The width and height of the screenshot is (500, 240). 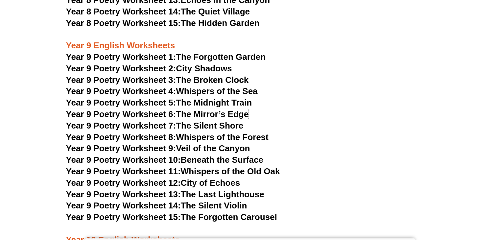 What do you see at coordinates (250, 40) in the screenshot?
I see `h3: Year 9 English Worksheets` at bounding box center [250, 40].